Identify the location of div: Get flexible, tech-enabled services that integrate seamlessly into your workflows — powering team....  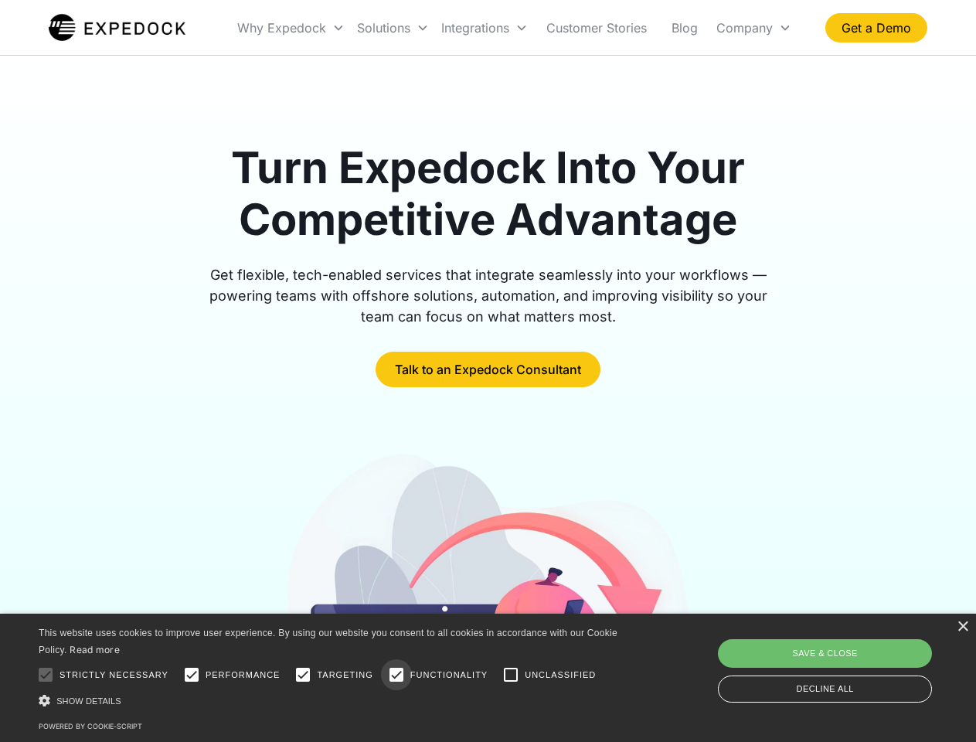
(488, 295).